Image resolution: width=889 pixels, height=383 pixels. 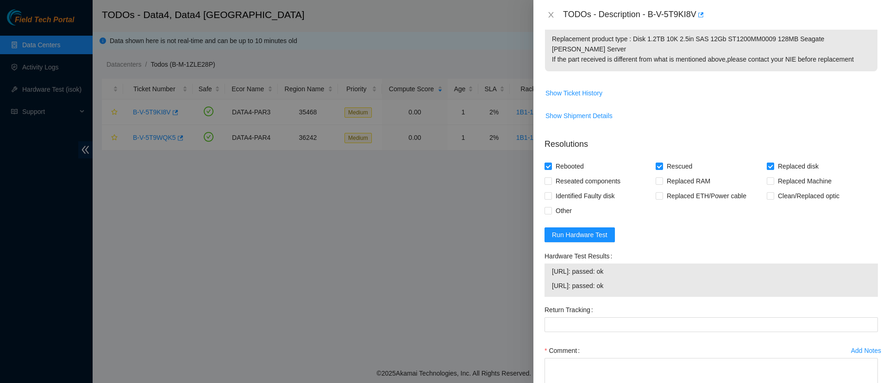 I want to click on button: Show Ticket History, so click(x=574, y=93).